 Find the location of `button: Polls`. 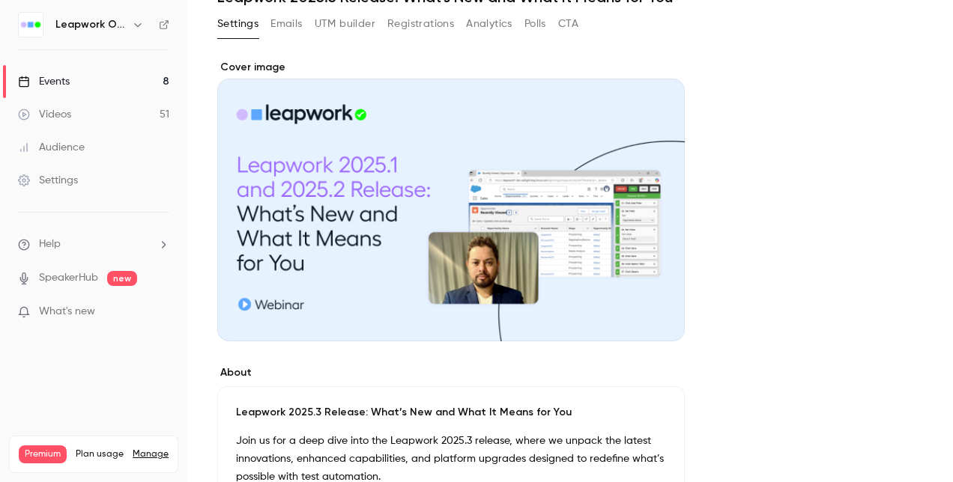

button: Polls is located at coordinates (535, 24).